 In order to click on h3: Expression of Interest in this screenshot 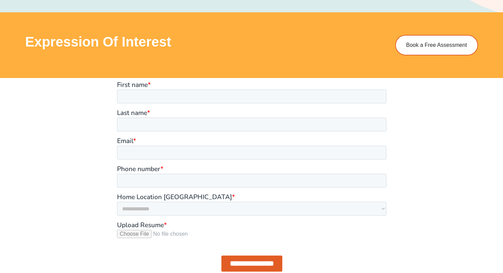, I will do `click(203, 42)`.